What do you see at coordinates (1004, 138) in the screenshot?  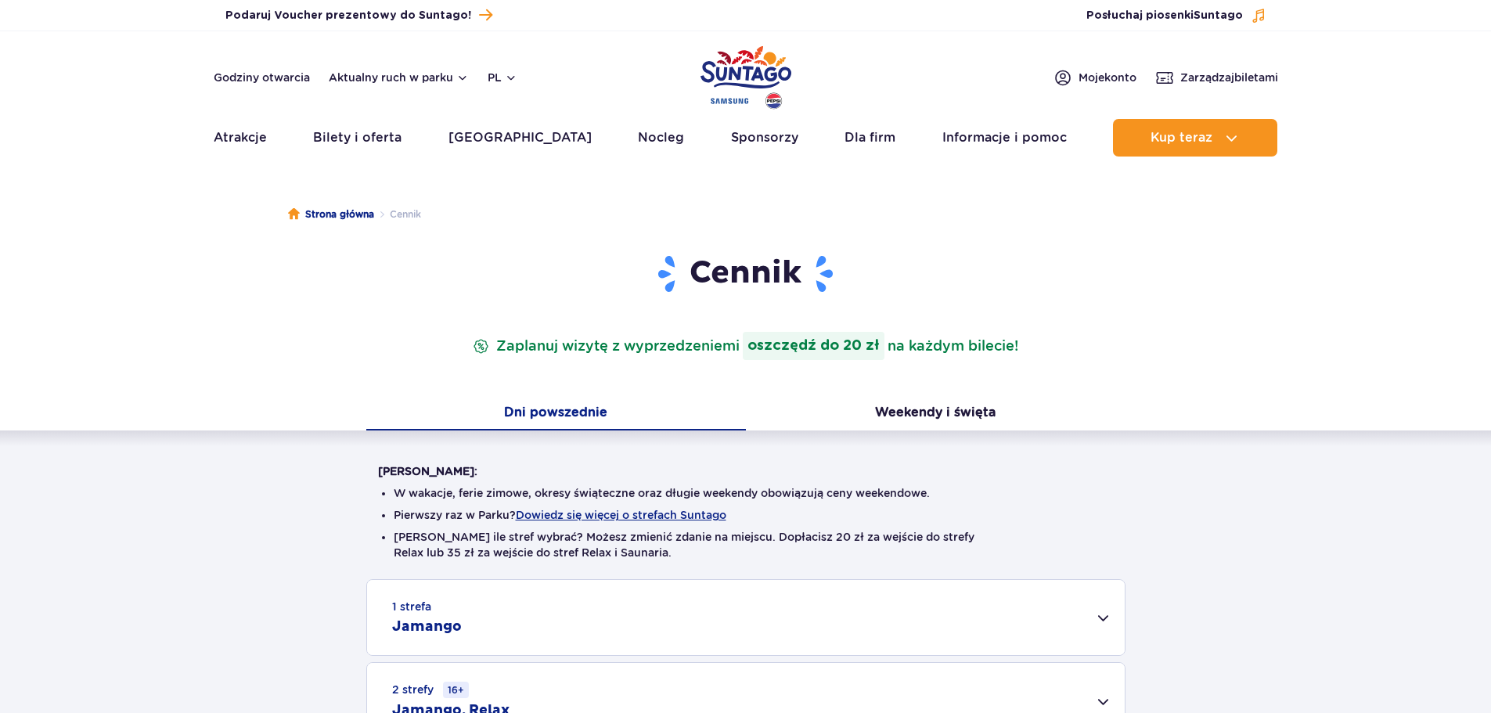 I see `a: Informacje i pomoc` at bounding box center [1004, 138].